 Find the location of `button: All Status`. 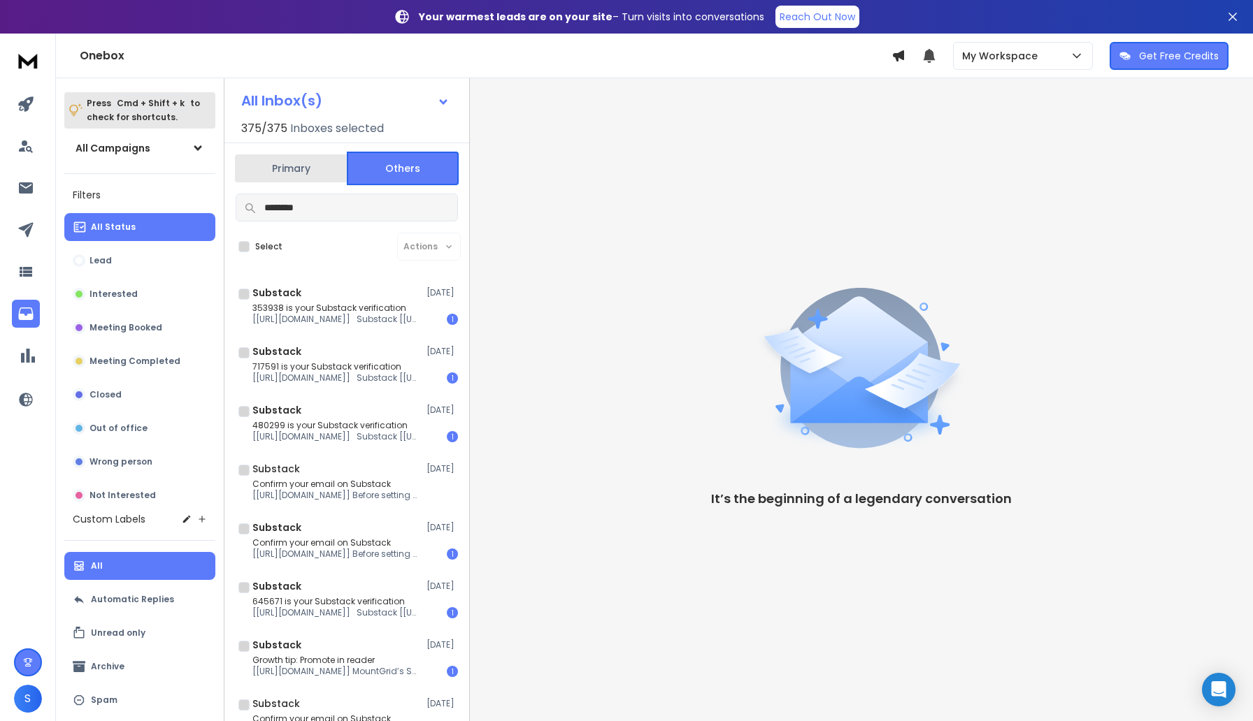

button: All Status is located at coordinates (140, 227).